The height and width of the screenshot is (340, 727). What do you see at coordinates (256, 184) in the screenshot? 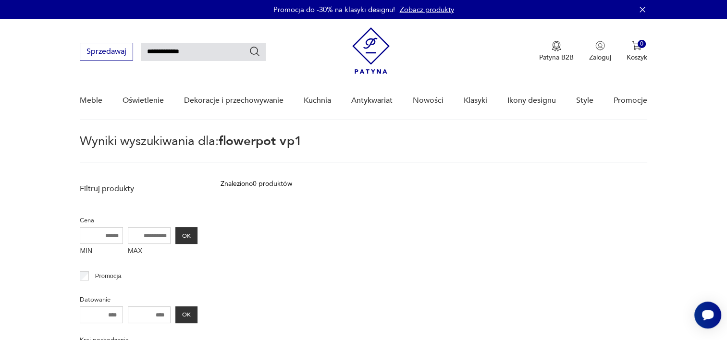
I see `div: Znaleziono 0 produktów` at bounding box center [256, 184].